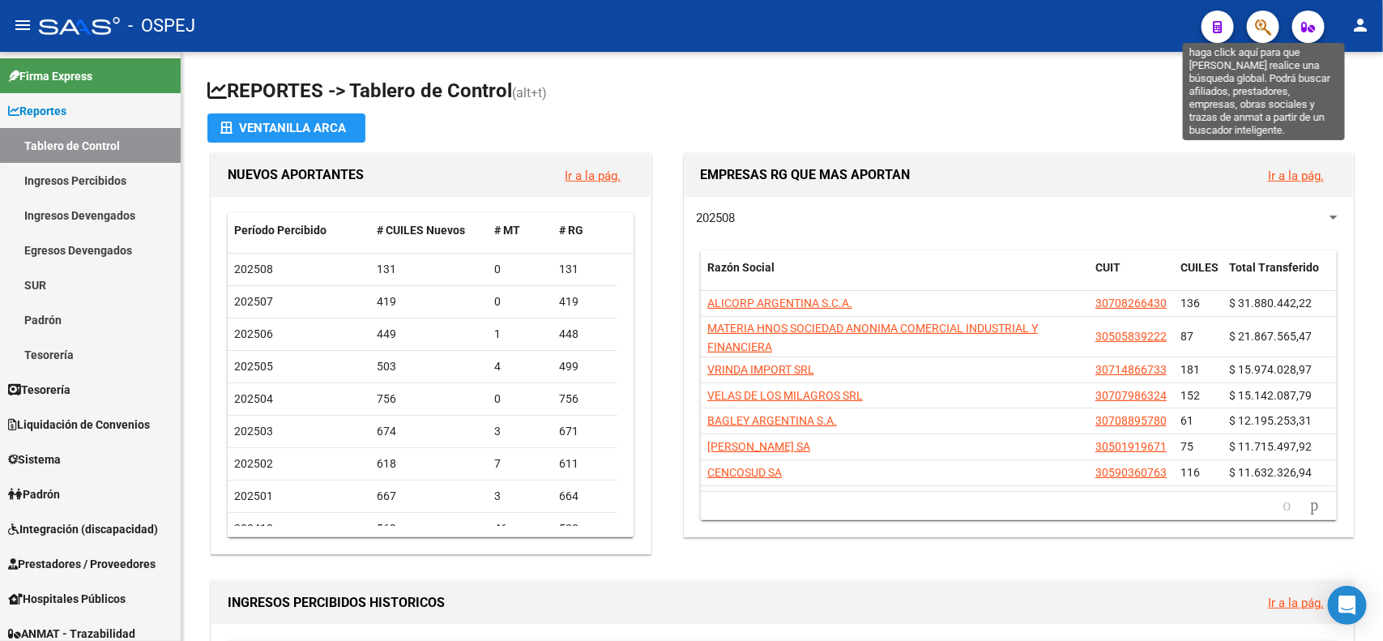  I want to click on span: 30707986324, so click(1131, 395).